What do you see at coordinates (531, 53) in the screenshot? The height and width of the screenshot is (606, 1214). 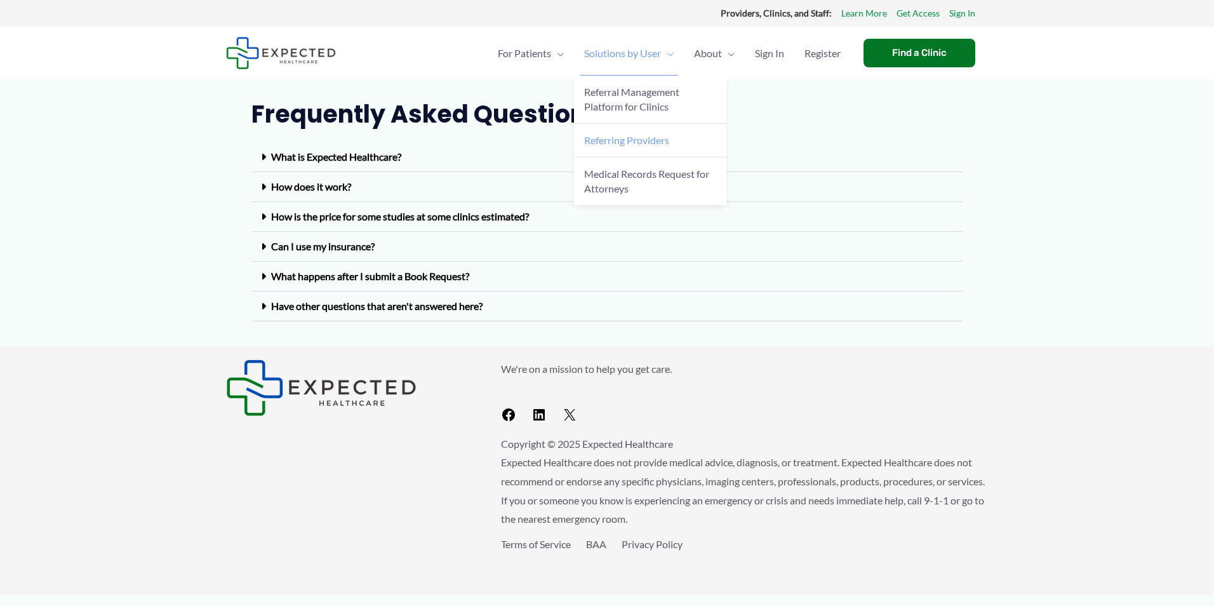 I see `a: For PatientsMenu Toggle` at bounding box center [531, 53].